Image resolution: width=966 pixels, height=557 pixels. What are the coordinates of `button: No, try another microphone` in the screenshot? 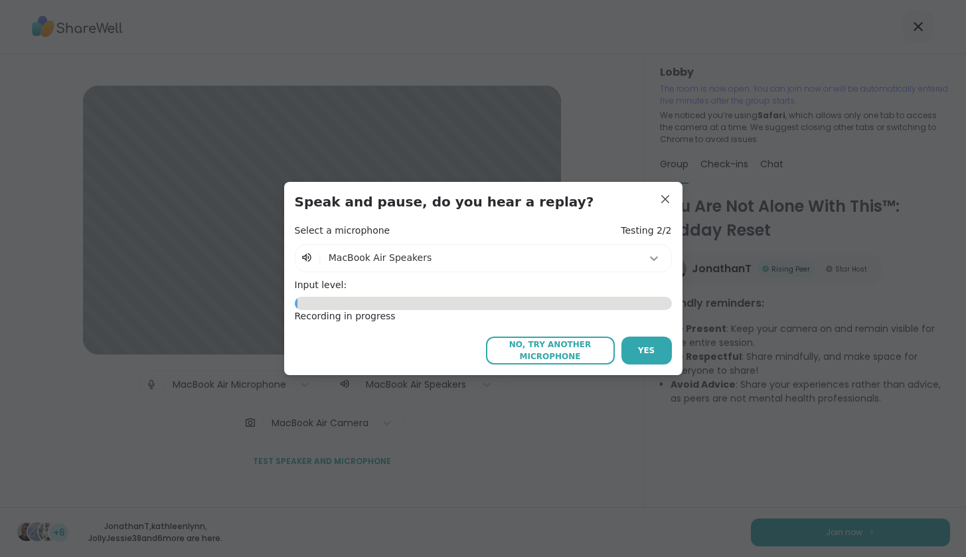 It's located at (550, 350).